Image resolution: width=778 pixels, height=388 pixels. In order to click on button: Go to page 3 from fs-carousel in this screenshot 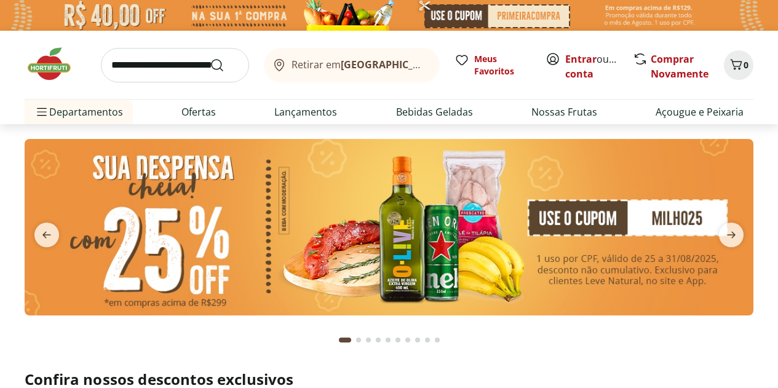, I will do `click(368, 340)`.